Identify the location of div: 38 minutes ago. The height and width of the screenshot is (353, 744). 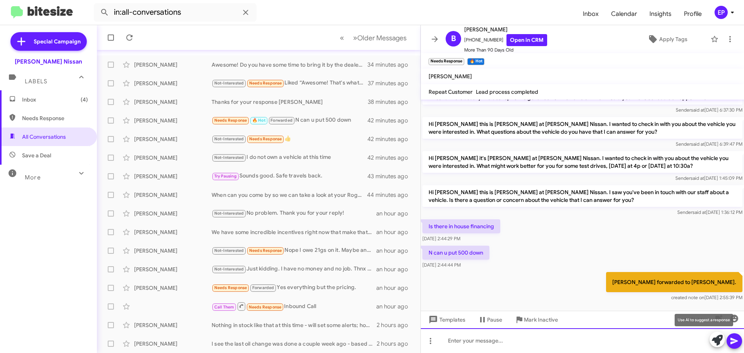
(391, 102).